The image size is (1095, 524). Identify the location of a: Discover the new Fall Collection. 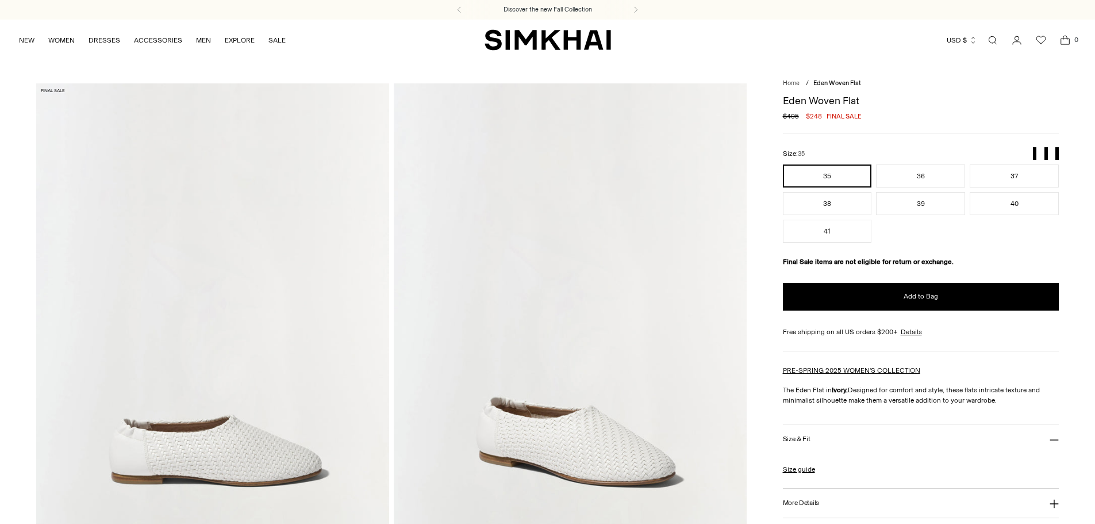
(548, 10).